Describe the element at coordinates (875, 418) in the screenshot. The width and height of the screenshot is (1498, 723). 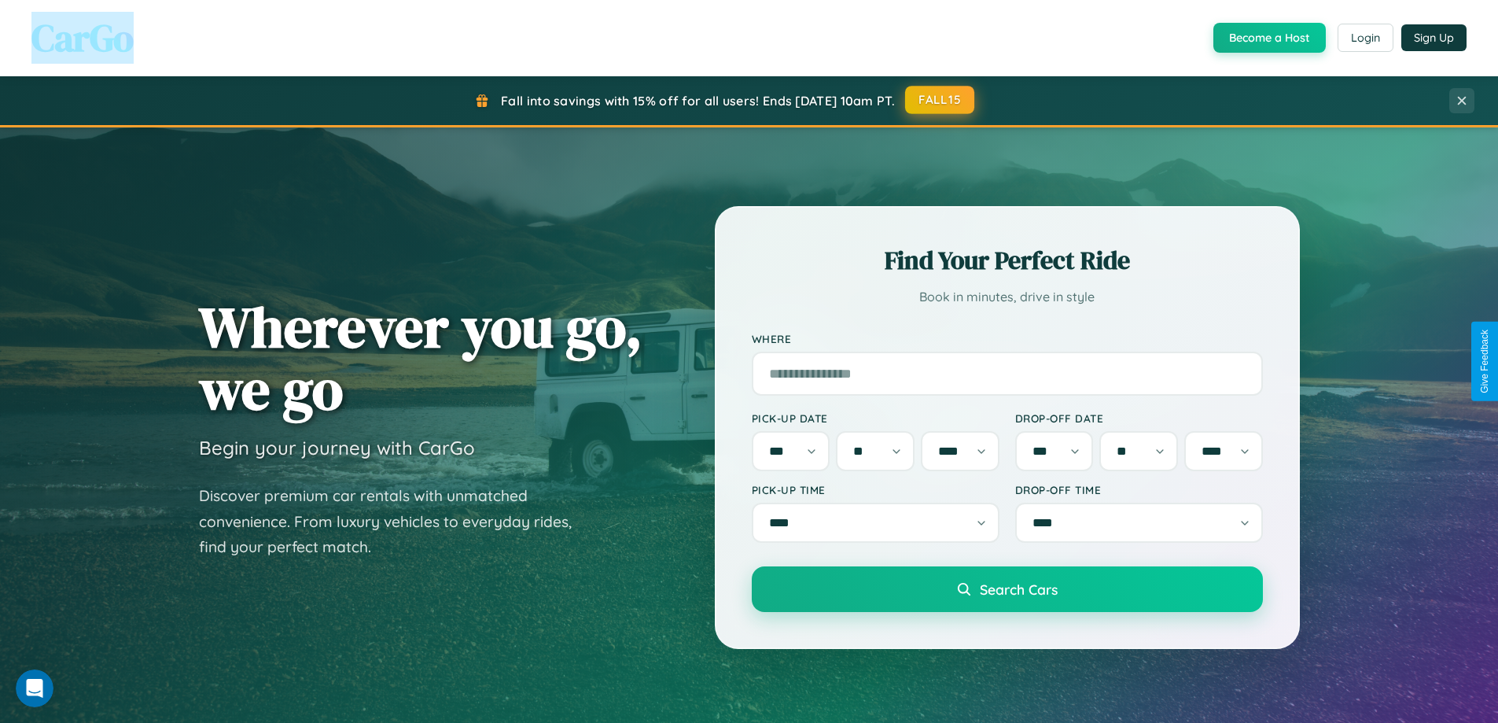
I see `label: Pick-up Date` at that location.